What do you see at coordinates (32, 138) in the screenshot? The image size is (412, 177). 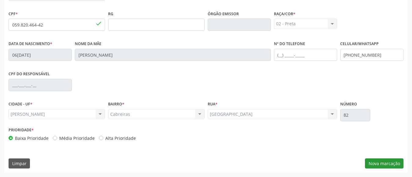 I see `label: Baixa Prioridade` at bounding box center [32, 138].